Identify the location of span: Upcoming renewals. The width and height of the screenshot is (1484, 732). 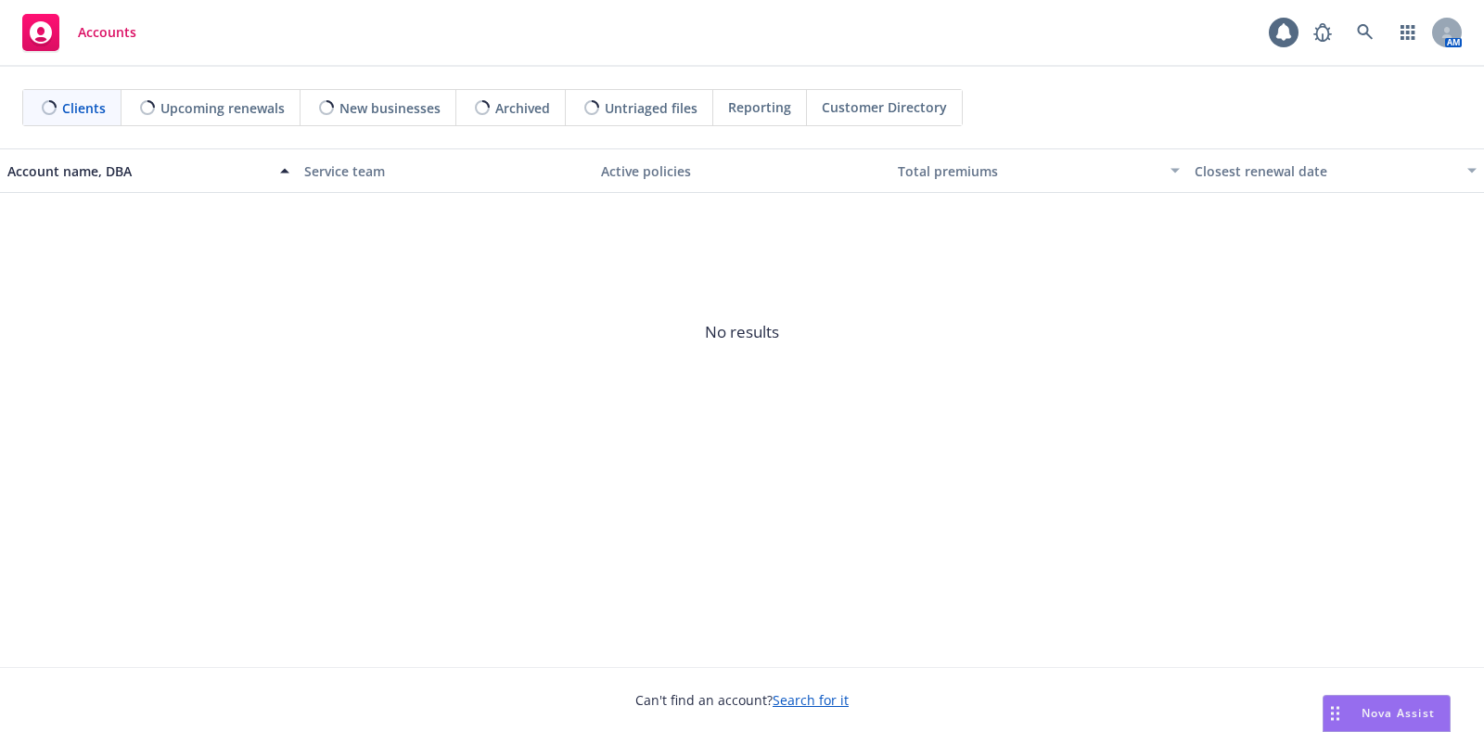
(223, 108).